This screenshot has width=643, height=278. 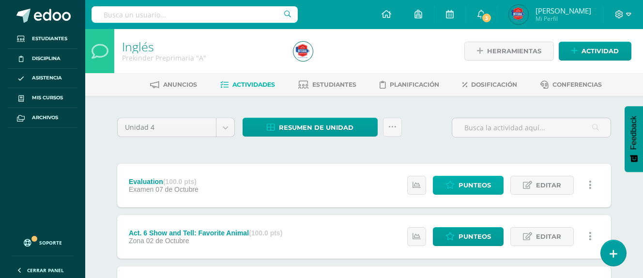 What do you see at coordinates (634, 139) in the screenshot?
I see `button: Feedback - Mostrar encuesta` at bounding box center [634, 139].